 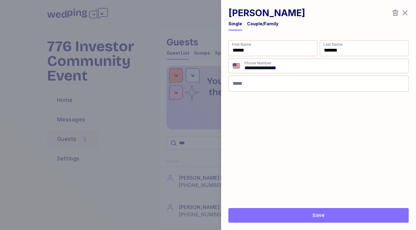 What do you see at coordinates (263, 24) in the screenshot?
I see `div: Couple/Family` at bounding box center [263, 24].